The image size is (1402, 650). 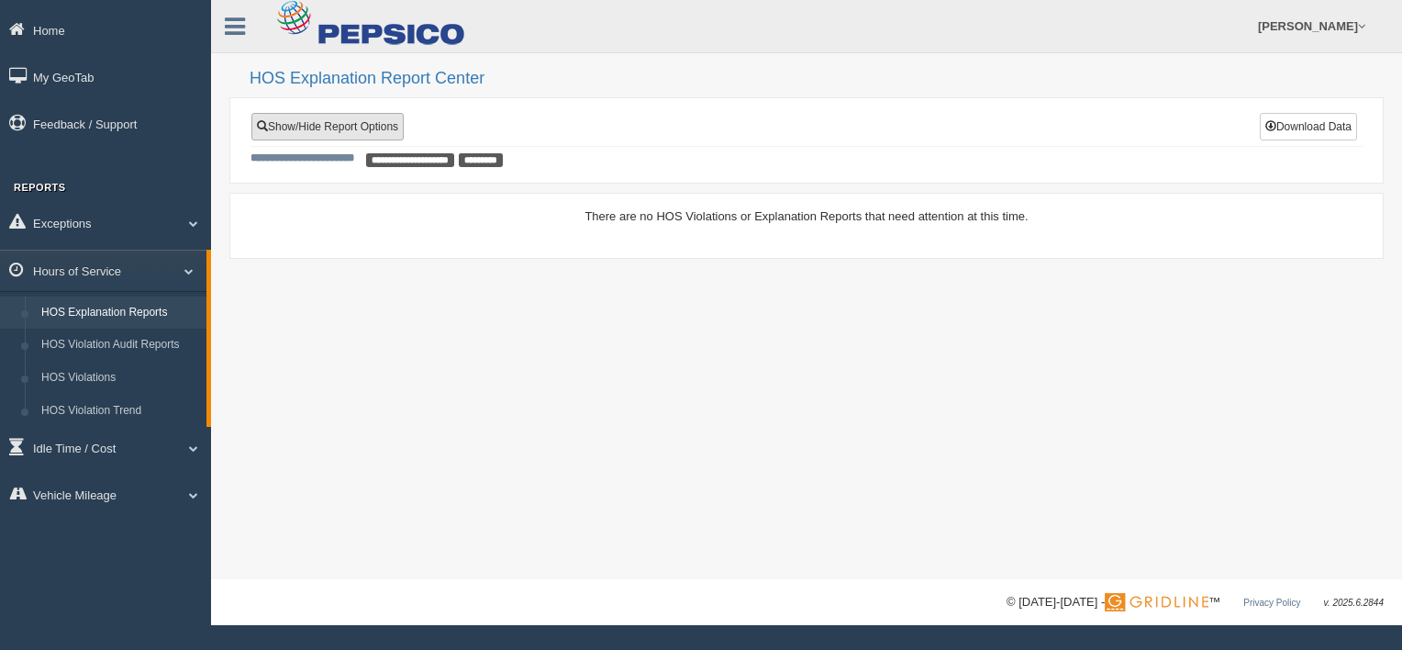 I want to click on a: Privacy Policy, so click(x=1272, y=602).